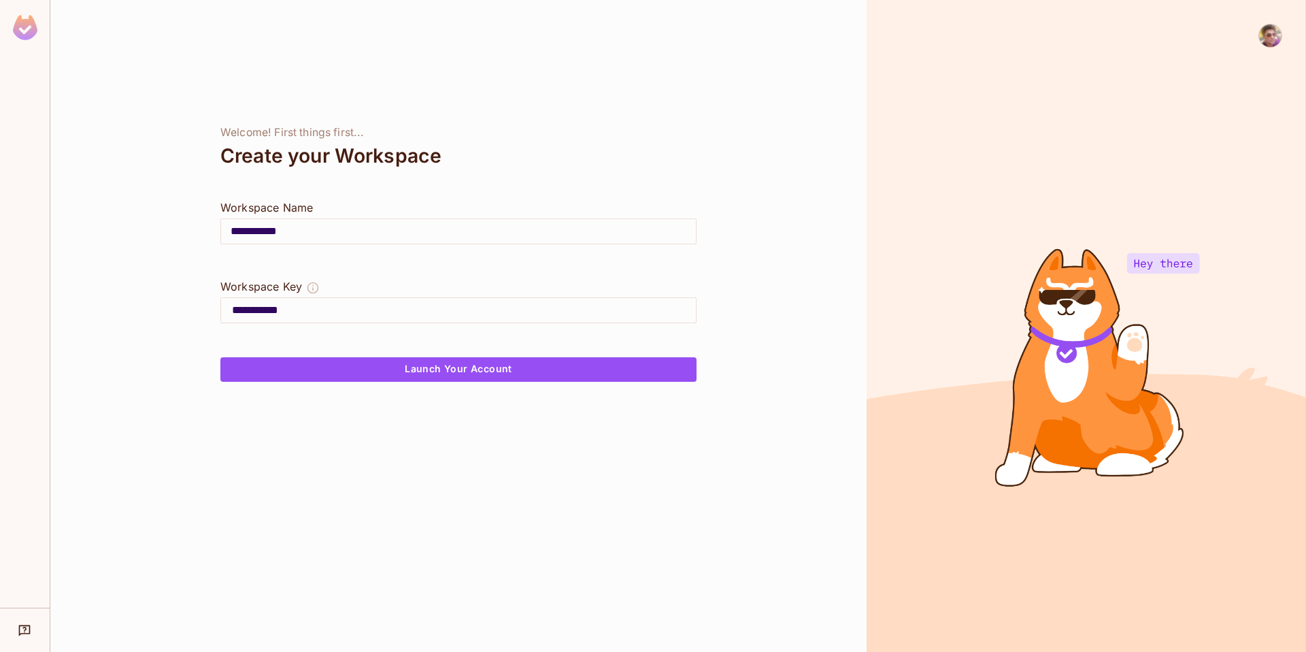 The height and width of the screenshot is (652, 1306). Describe the element at coordinates (1270, 35) in the screenshot. I see `img: Santosh Korrapati` at that location.